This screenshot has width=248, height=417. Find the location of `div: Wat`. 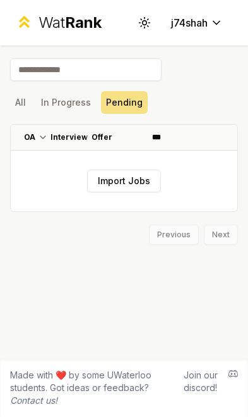

div: Wat is located at coordinates (70, 23).